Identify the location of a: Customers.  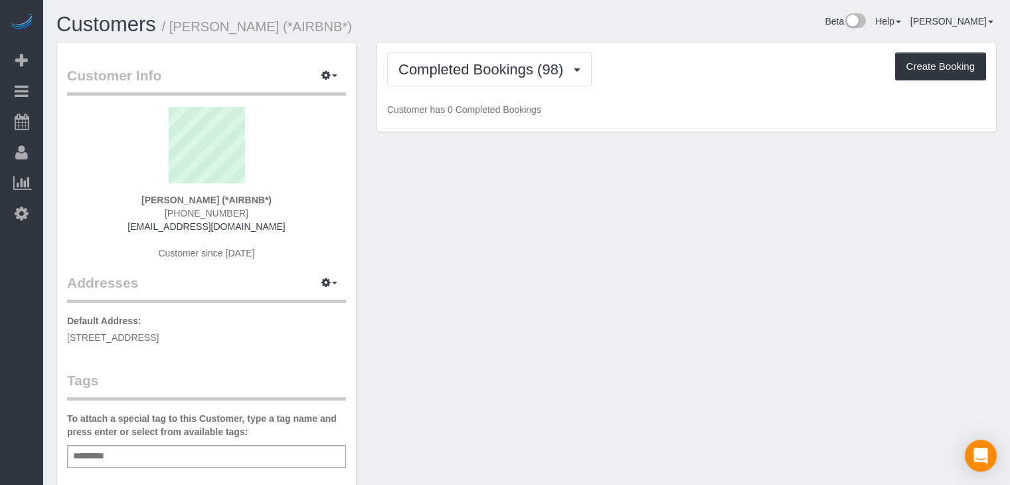
(106, 24).